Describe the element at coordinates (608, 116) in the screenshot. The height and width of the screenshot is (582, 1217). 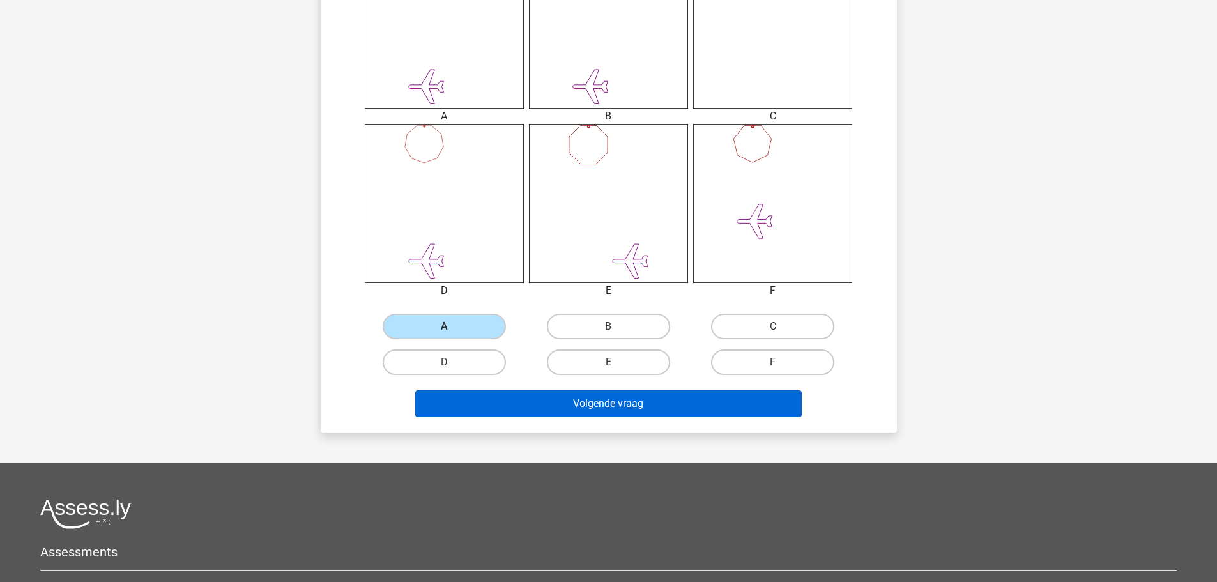
I see `div: B` at that location.